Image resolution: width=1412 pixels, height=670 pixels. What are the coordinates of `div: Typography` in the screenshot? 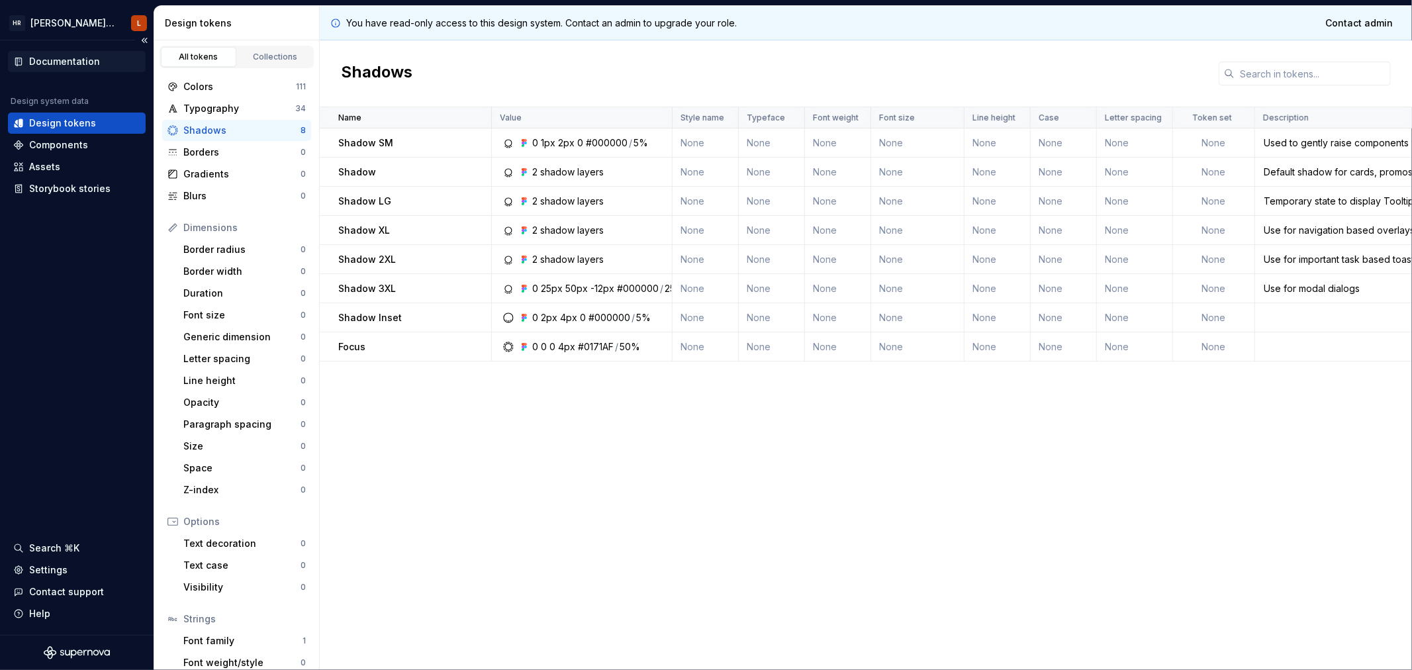 It's located at (239, 109).